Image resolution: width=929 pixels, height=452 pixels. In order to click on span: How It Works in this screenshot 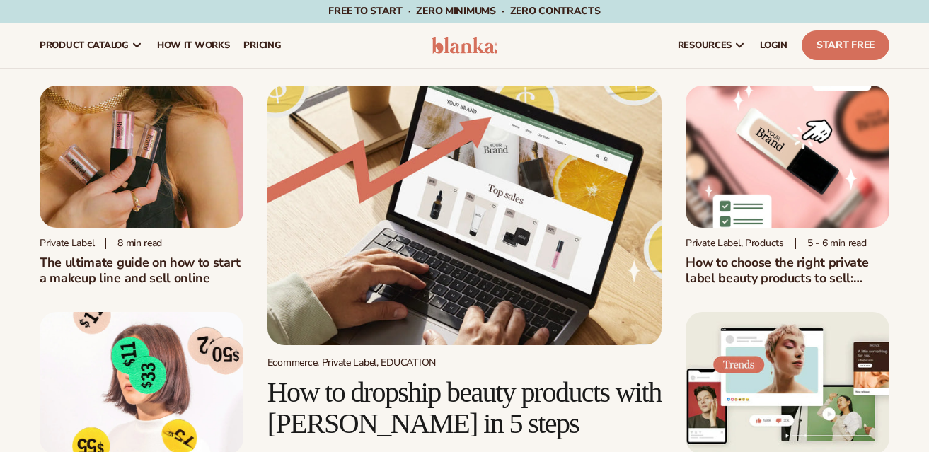, I will do `click(193, 45)`.